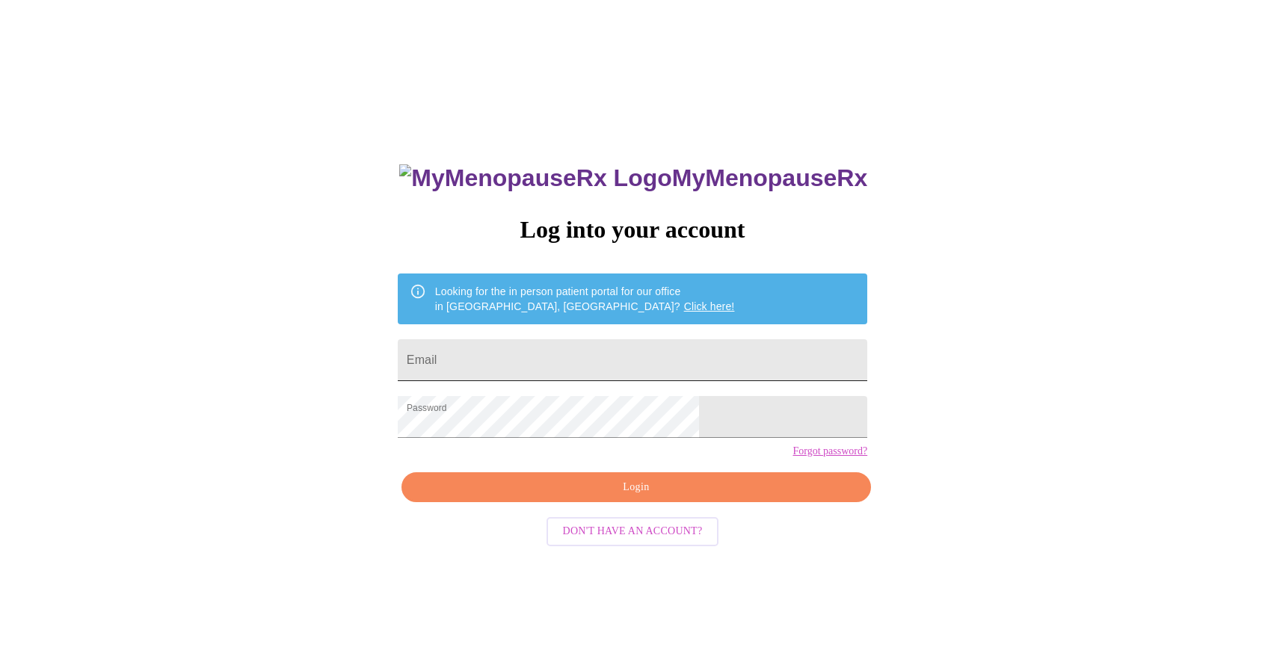 The height and width of the screenshot is (671, 1265). What do you see at coordinates (830, 451) in the screenshot?
I see `a: Forgot password?` at bounding box center [830, 451].